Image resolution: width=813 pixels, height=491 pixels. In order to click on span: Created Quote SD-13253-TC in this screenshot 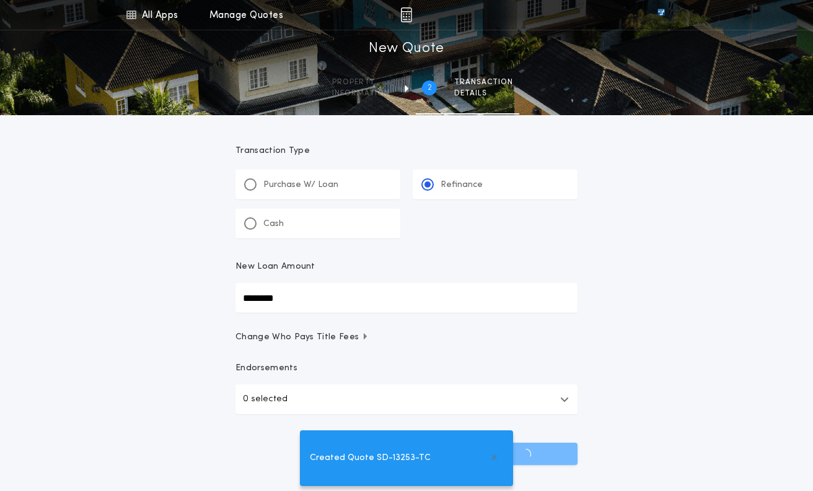, I will do `click(370, 458)`.